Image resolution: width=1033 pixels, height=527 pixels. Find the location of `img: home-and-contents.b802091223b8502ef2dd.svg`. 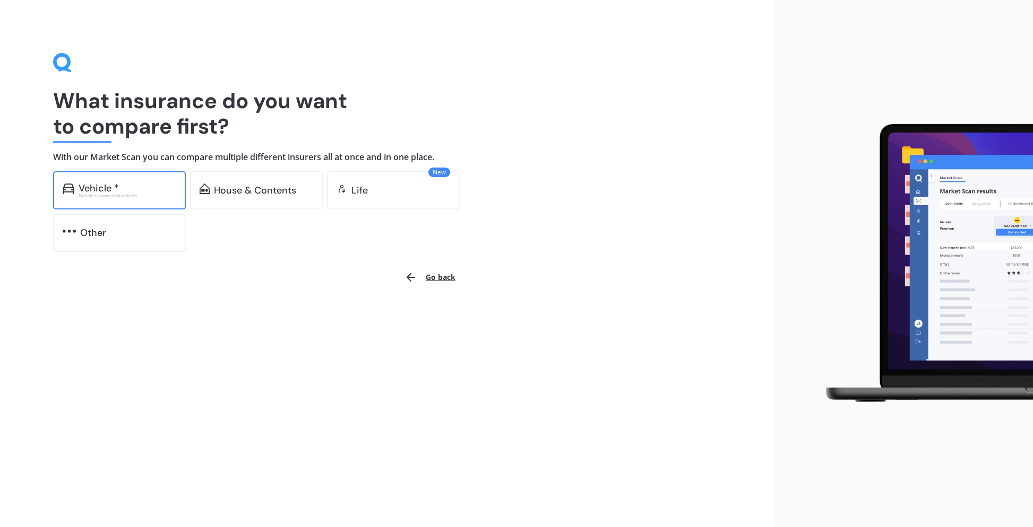

img: home-and-contents.b802091223b8502ef2dd.svg is located at coordinates (204, 189).